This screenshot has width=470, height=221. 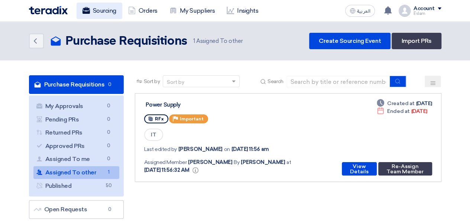 What do you see at coordinates (126, 41) in the screenshot?
I see `h2: Purchase Requisitions` at bounding box center [126, 41].